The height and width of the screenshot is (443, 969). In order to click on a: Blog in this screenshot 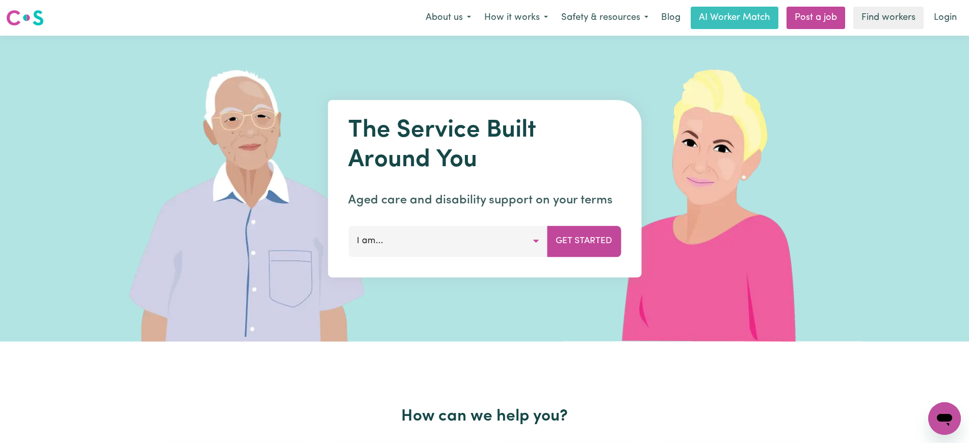, I will do `click(671, 18)`.